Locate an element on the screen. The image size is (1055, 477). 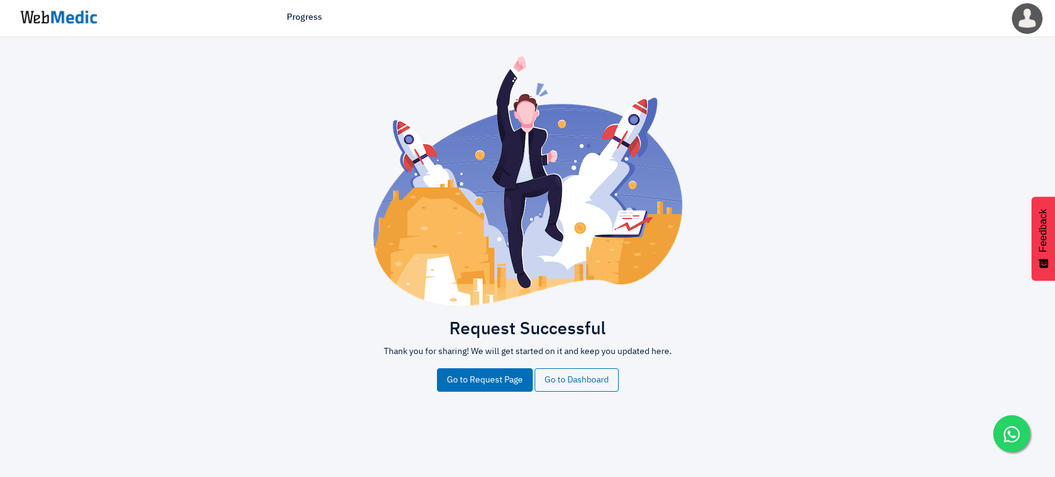
span: Feedback is located at coordinates (1044, 231).